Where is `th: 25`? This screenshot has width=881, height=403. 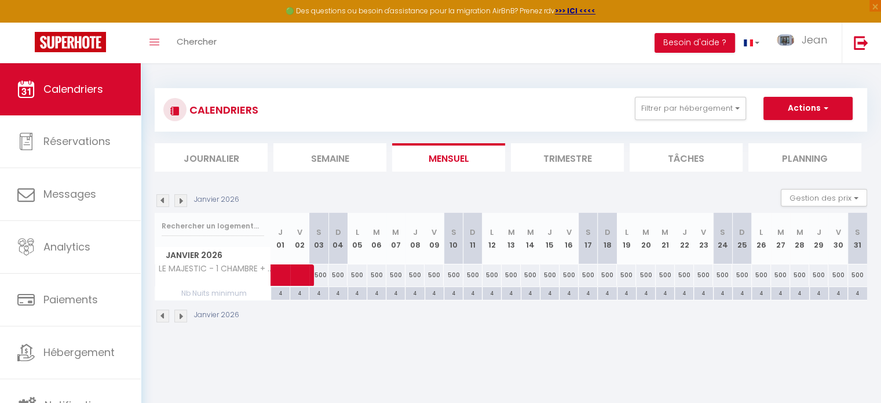
th: 25 is located at coordinates (742, 238).